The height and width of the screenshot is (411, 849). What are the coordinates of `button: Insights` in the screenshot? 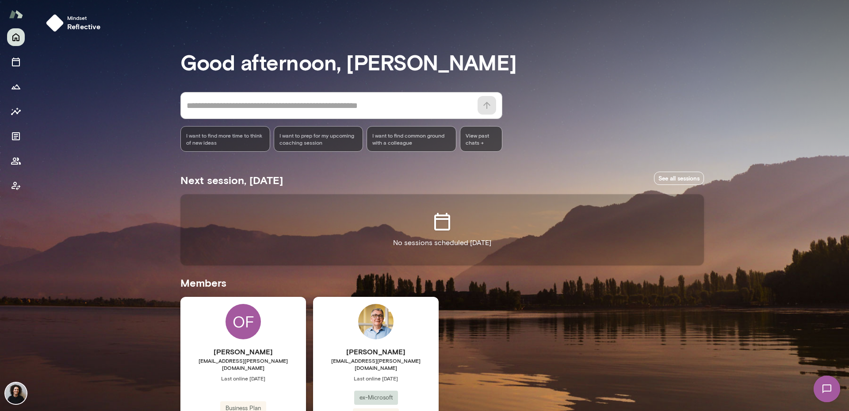 It's located at (16, 111).